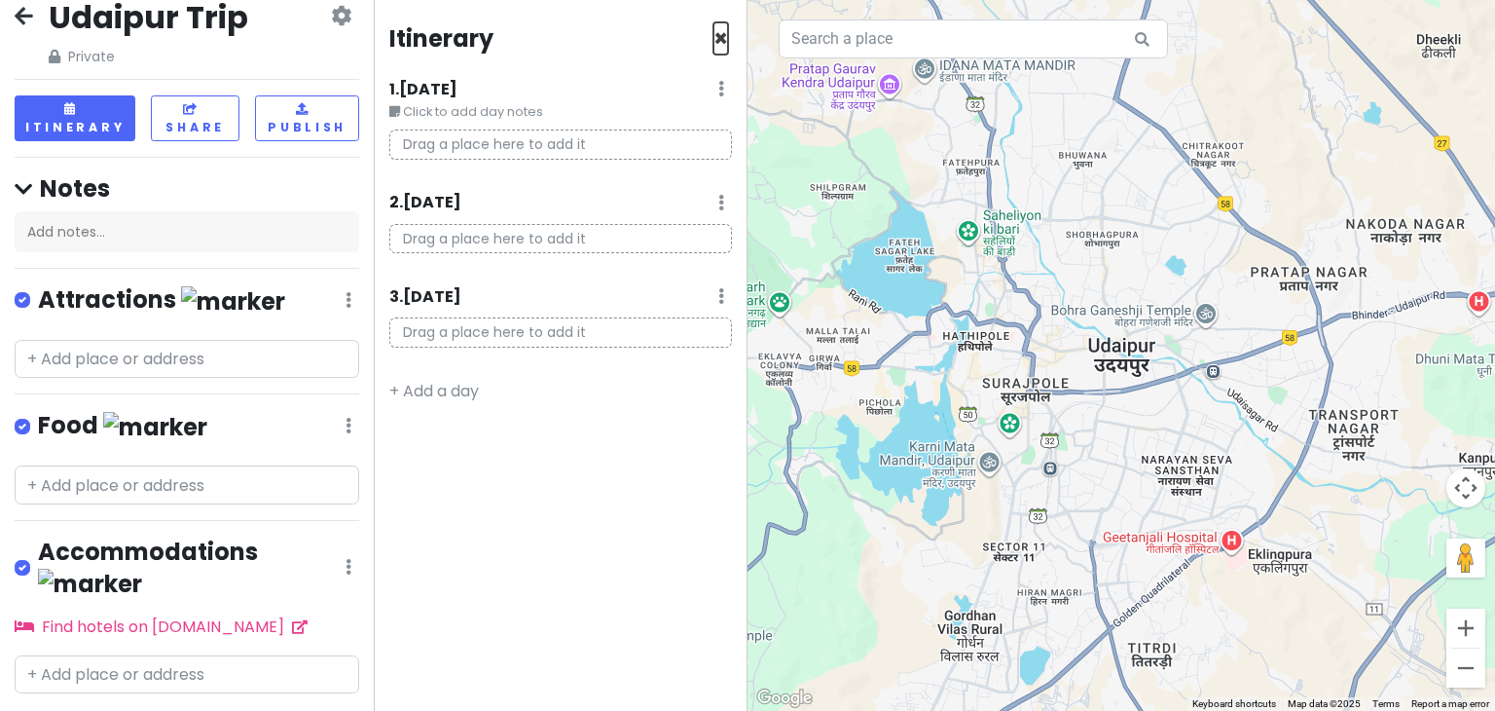 Image resolution: width=1495 pixels, height=711 pixels. What do you see at coordinates (123, 425) in the screenshot?
I see `h4: Food` at bounding box center [123, 425].